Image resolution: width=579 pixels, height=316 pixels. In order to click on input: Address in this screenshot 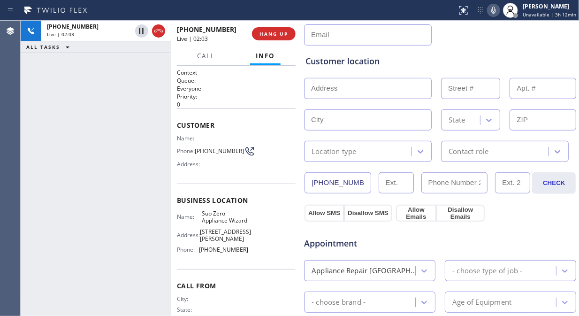, I will do `click(368, 88)`.